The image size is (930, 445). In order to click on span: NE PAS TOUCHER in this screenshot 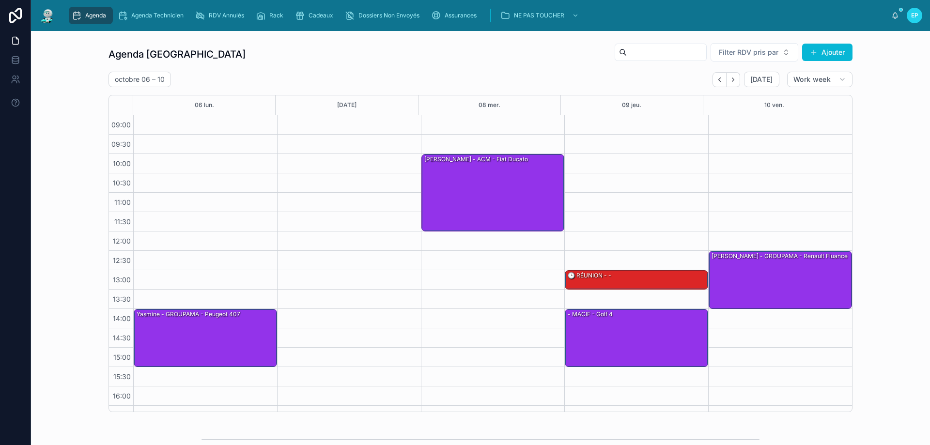, I will do `click(539, 15)`.